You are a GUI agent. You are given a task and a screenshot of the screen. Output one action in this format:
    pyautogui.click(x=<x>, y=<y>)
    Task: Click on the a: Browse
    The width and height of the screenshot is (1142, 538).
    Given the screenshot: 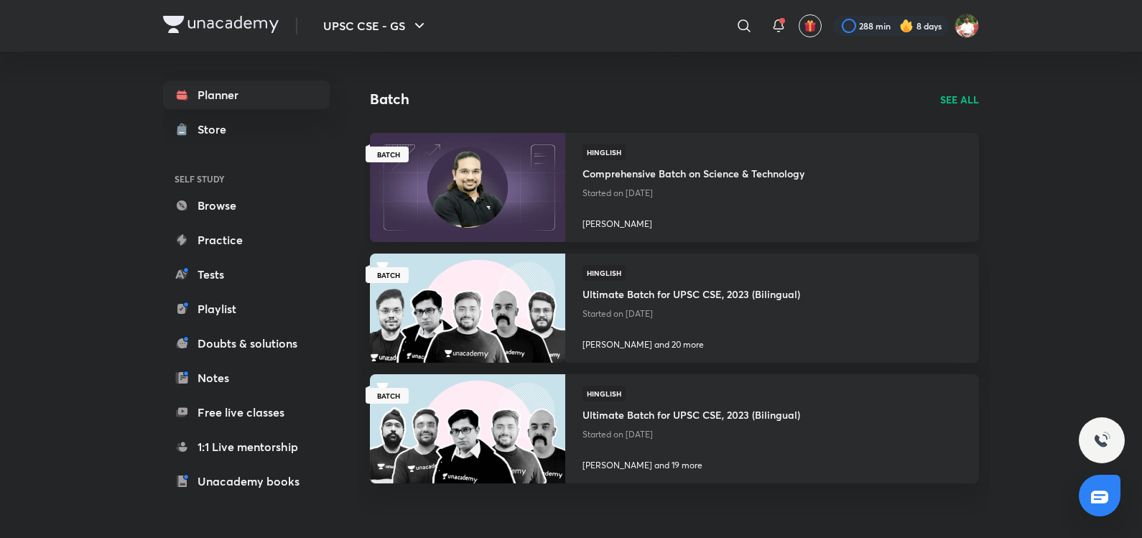 What is the action you would take?
    pyautogui.click(x=246, y=205)
    